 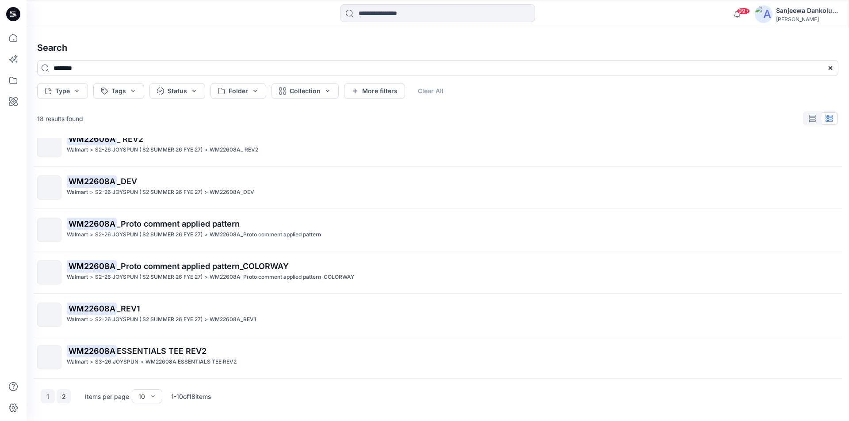 I want to click on button: Folder, so click(x=238, y=91).